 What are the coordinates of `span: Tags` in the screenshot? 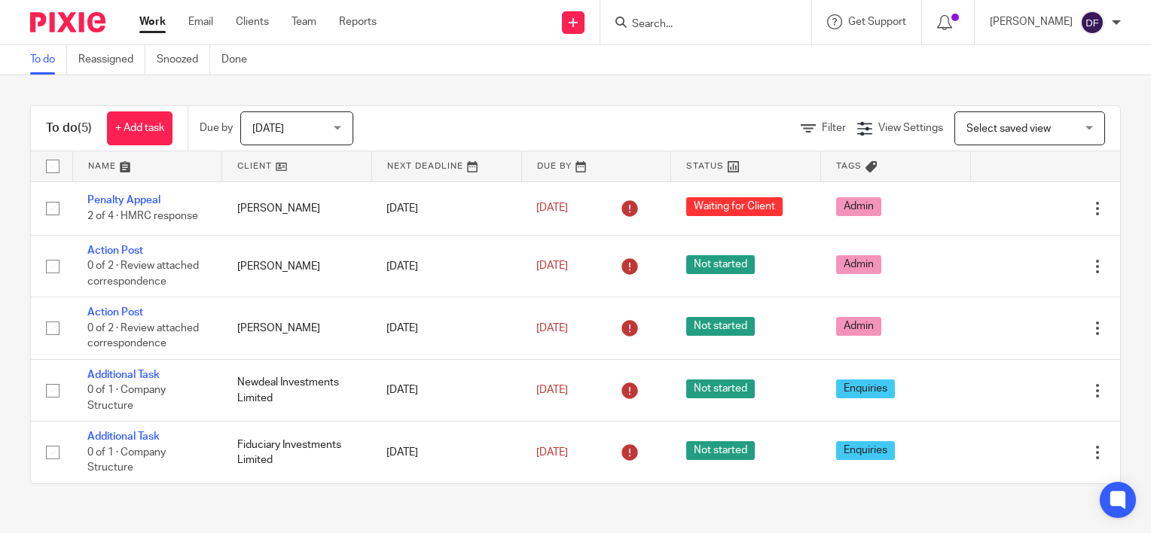 It's located at (849, 166).